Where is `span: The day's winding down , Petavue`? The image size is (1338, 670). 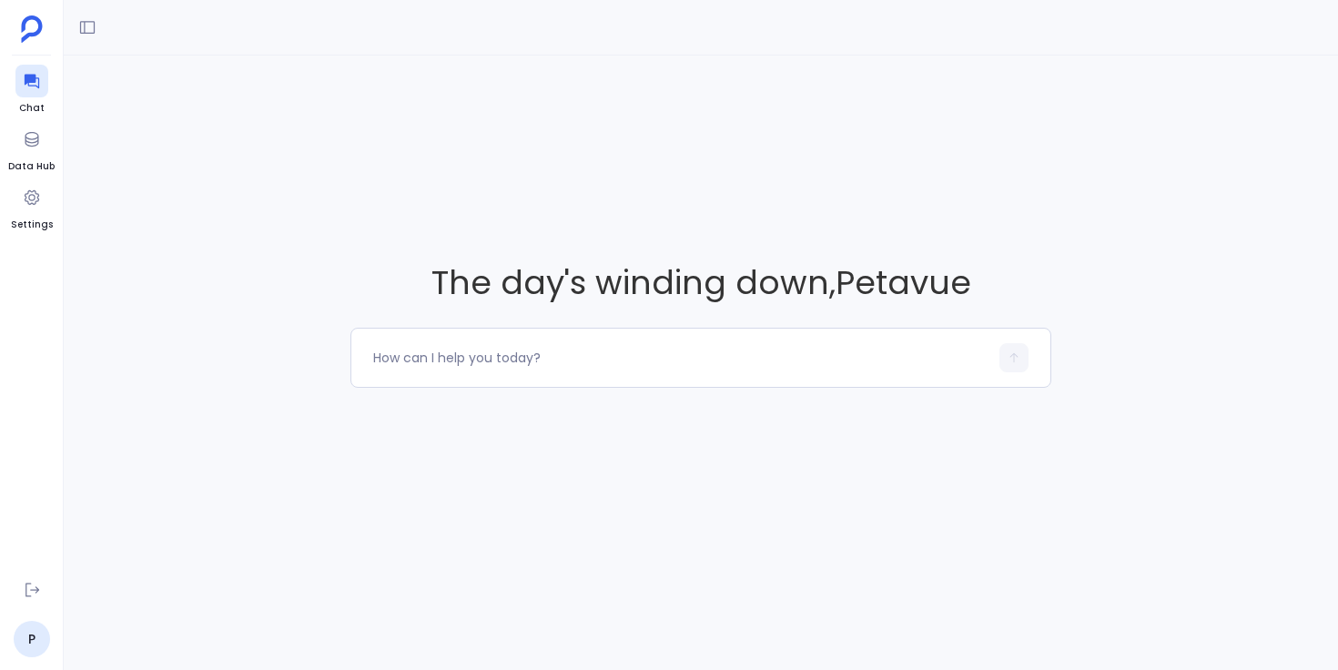
span: The day's winding down , Petavue is located at coordinates (701, 282).